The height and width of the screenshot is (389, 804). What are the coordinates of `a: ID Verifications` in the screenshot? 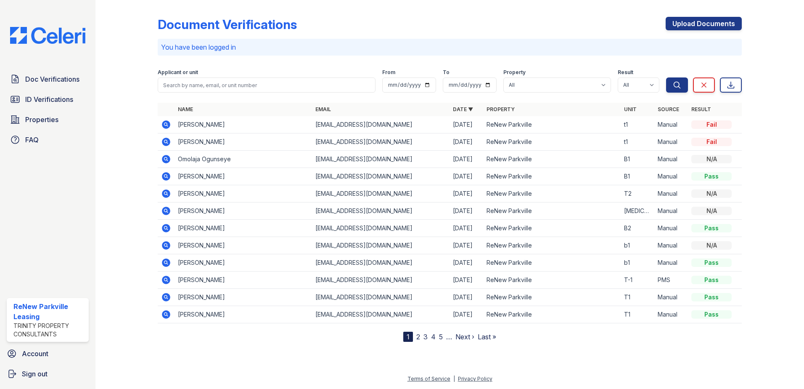 It's located at (48, 99).